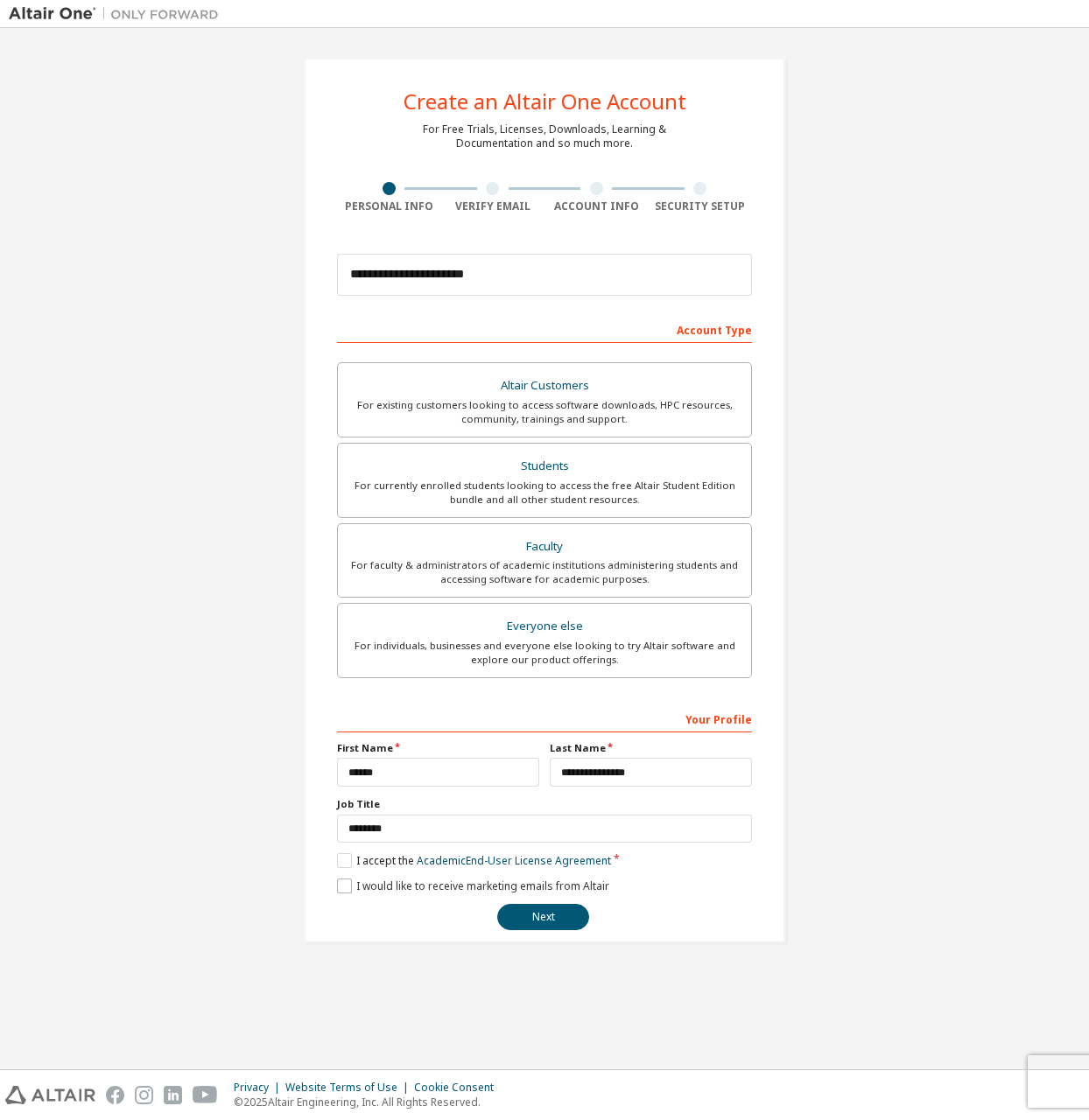  I want to click on div: For currently enrolled students looking to access the free Altair Student Edition bundle and all ..., so click(545, 493).